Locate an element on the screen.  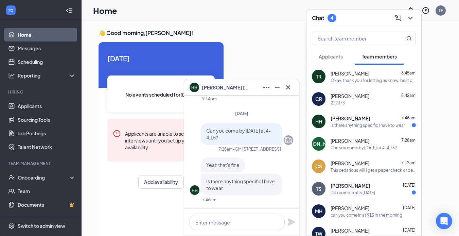
div: Is there anything specific I have to wear is located at coordinates (368, 125).